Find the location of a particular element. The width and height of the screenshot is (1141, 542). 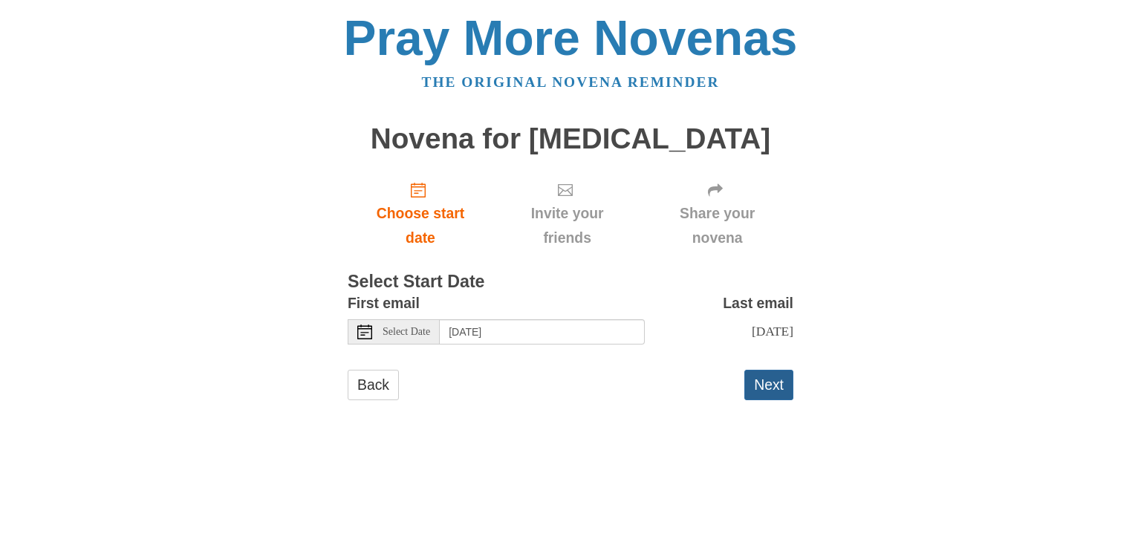

a: Pray More Novenas is located at coordinates (570, 38).